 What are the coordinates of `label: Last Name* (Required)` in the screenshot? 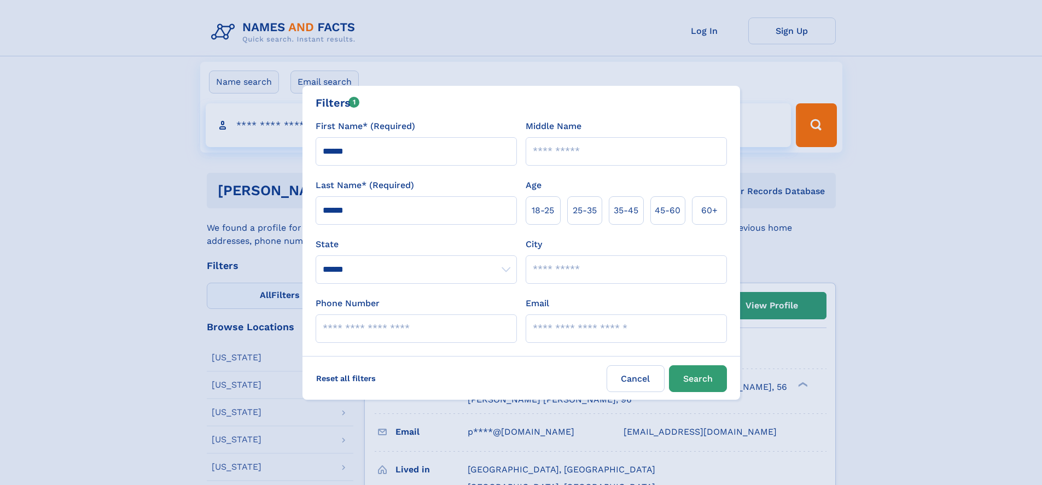 It's located at (365, 185).